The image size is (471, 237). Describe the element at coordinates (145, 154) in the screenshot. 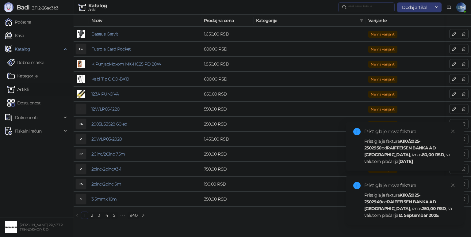

I see `td: 2Cinc/2Cinc 7.5m` at that location.